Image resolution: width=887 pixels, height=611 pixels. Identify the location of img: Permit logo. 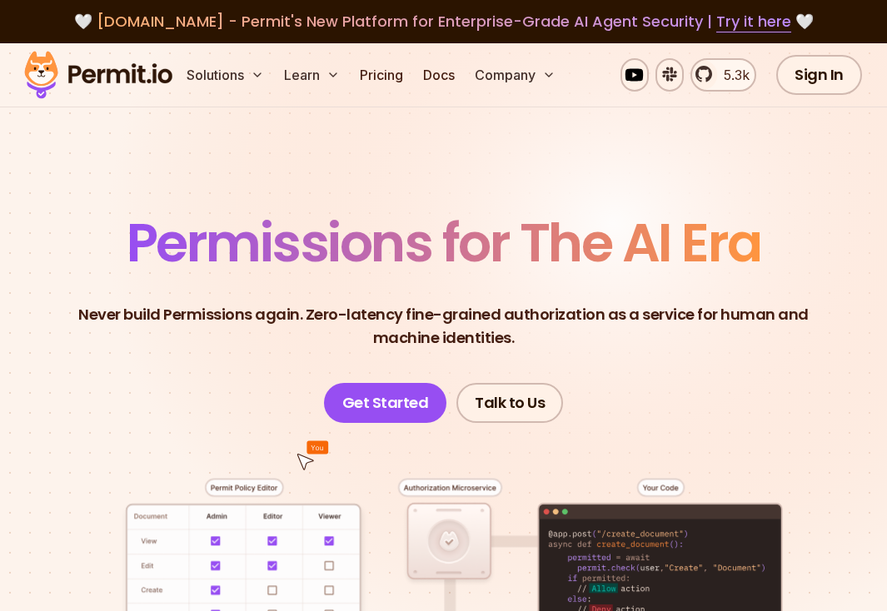
(98, 75).